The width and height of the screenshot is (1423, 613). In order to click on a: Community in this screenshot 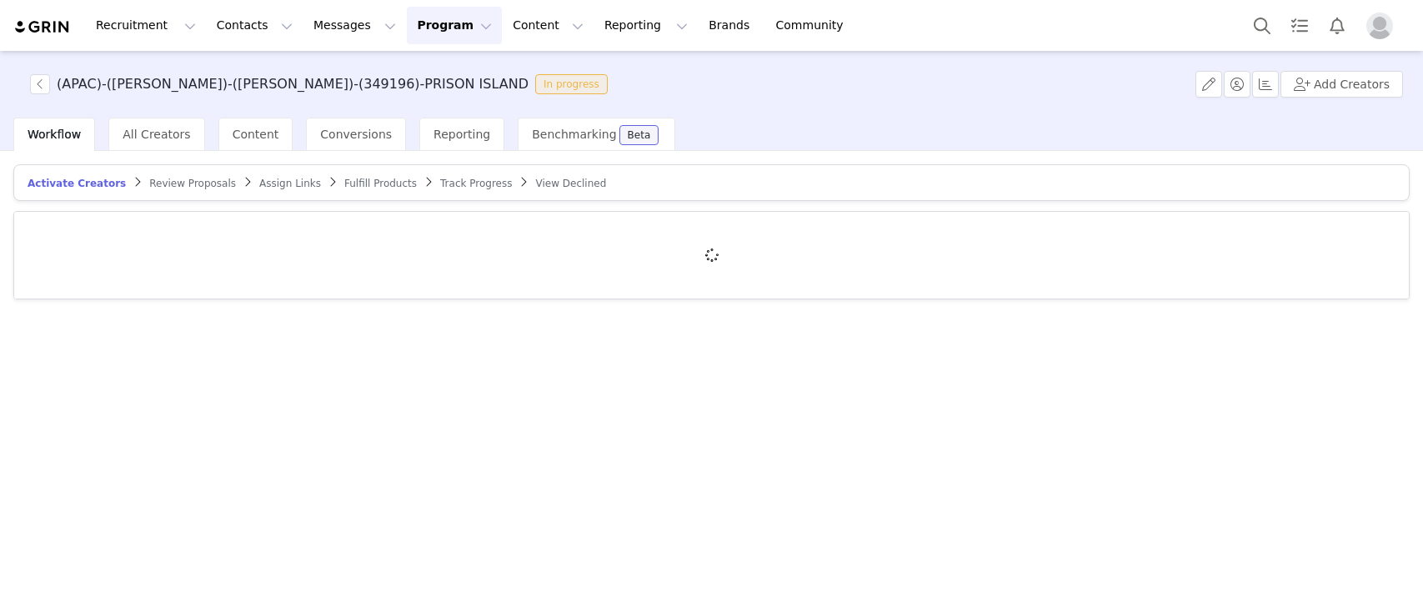, I will do `click(813, 25)`.